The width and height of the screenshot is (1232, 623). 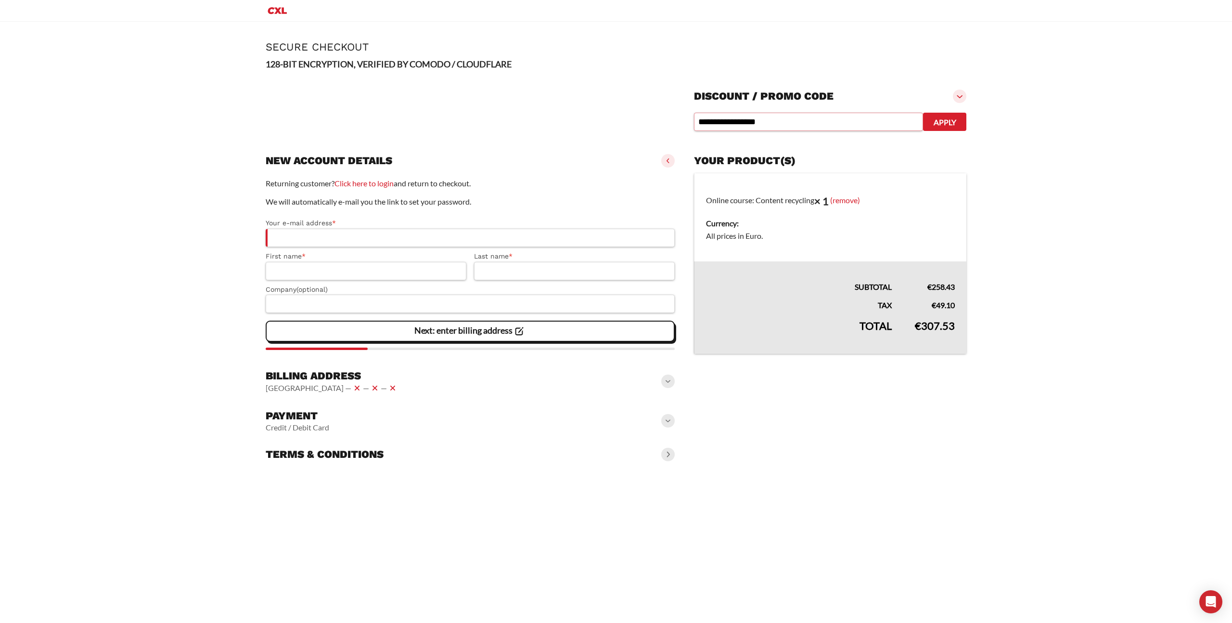 What do you see at coordinates (945, 122) in the screenshot?
I see `button: Apply` at bounding box center [945, 122].